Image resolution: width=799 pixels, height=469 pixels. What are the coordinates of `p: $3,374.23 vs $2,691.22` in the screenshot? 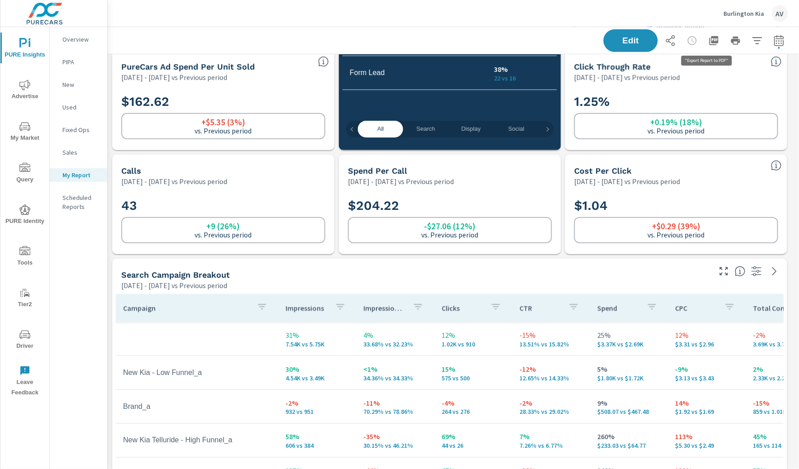 It's located at (629, 344).